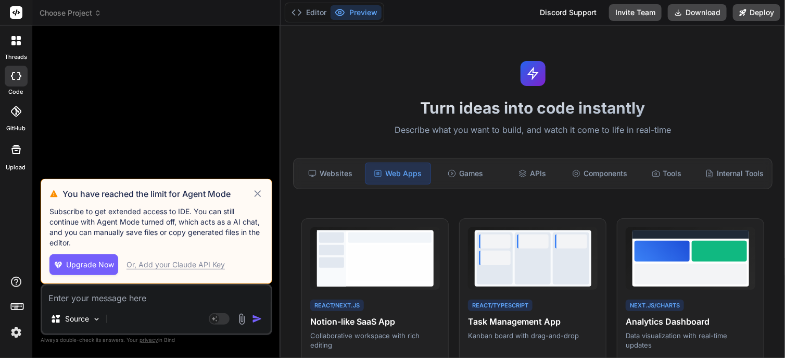  I want to click on span: Upgrade Now, so click(90, 265).